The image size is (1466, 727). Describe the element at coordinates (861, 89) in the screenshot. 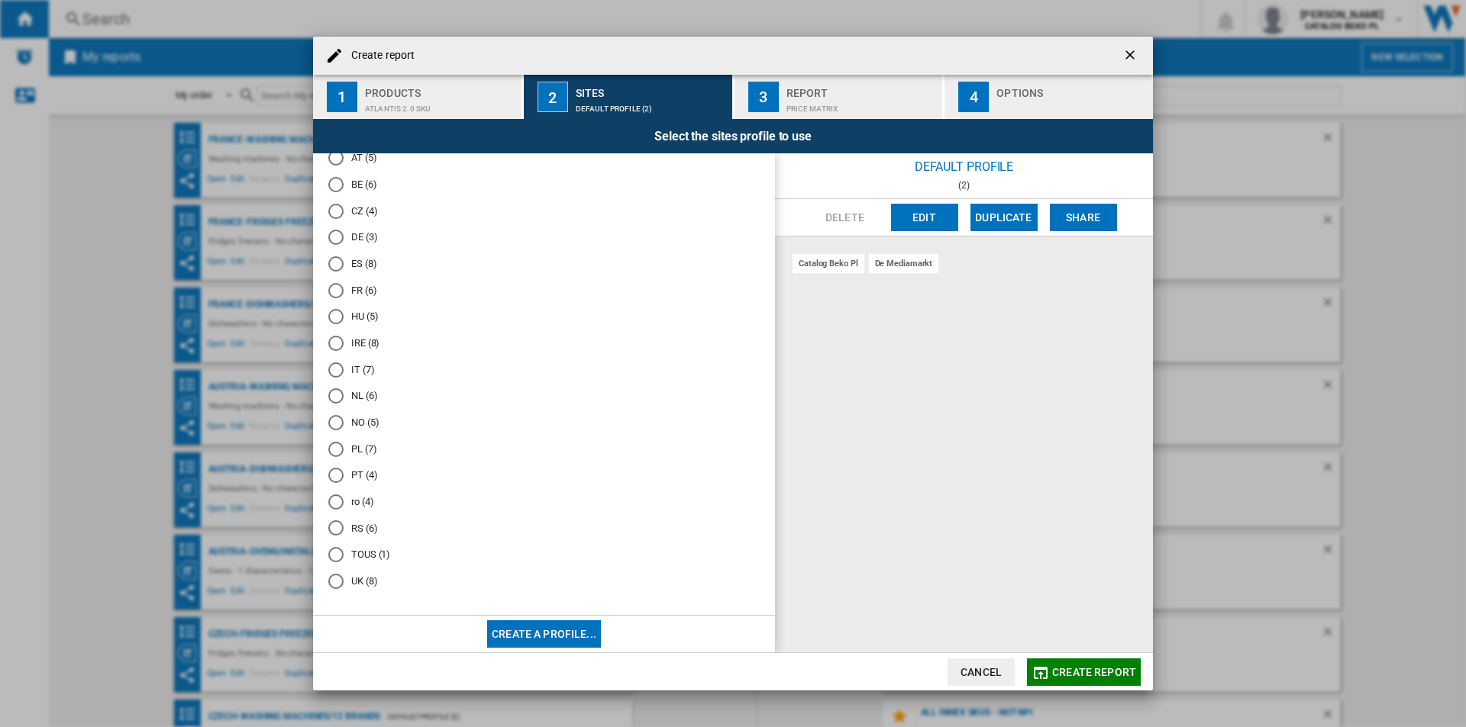

I see `div: Report` at that location.